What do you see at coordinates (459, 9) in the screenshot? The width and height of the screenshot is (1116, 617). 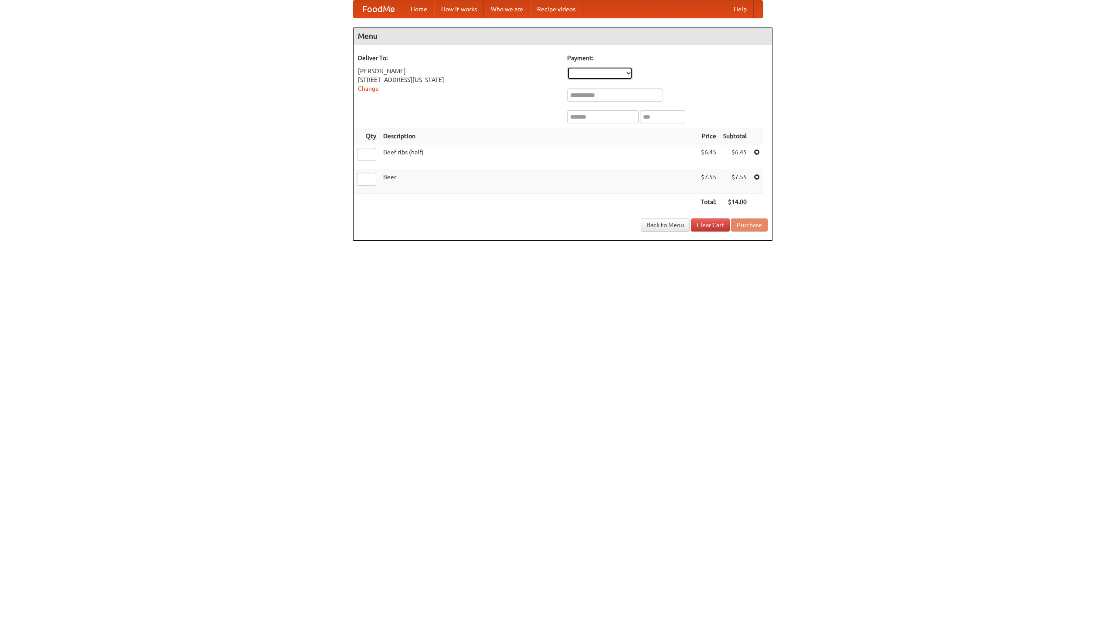 I see `a: How it works` at bounding box center [459, 9].